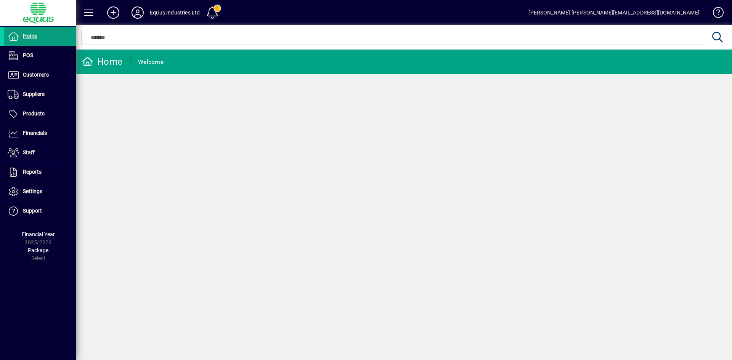 This screenshot has width=732, height=360. I want to click on span: Financials, so click(35, 133).